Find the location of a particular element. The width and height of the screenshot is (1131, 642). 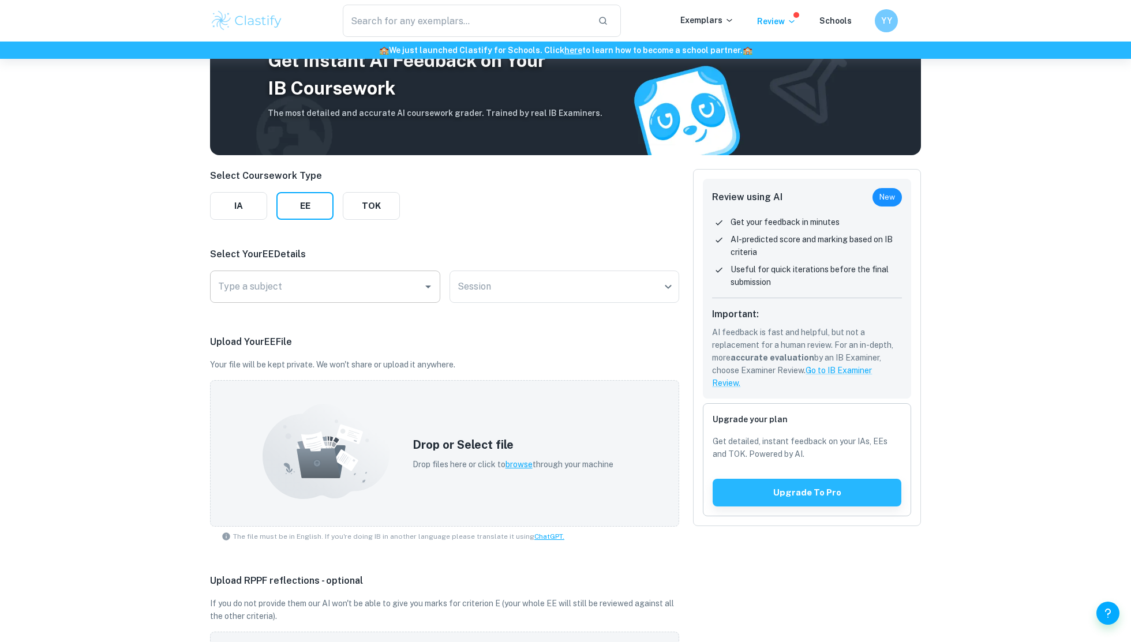

p: If you do not provide them our AI won't be able to give you marks for criterion E (your whole EE ... is located at coordinates (444, 610).